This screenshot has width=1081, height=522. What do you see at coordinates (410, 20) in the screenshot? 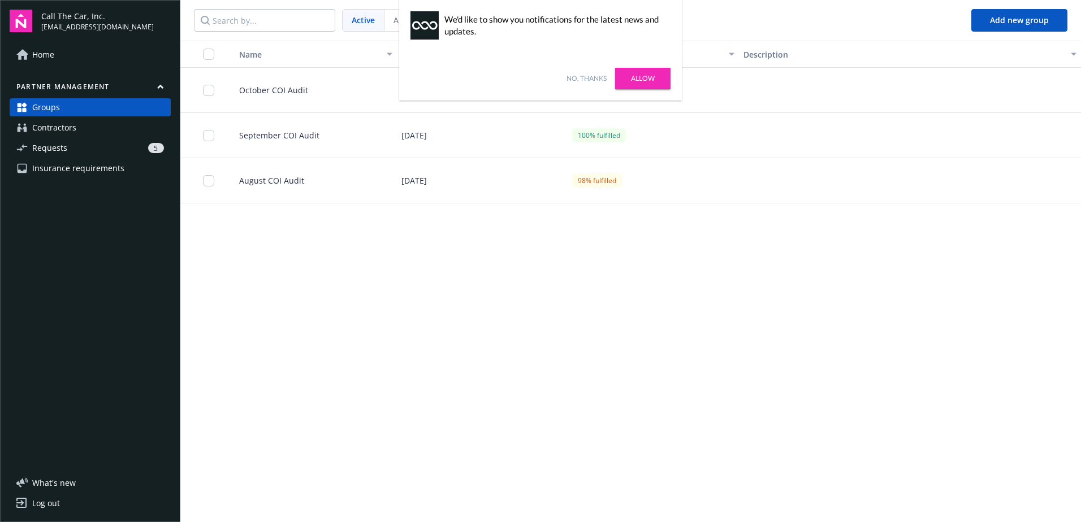
I see `span: Archived` at bounding box center [410, 20].